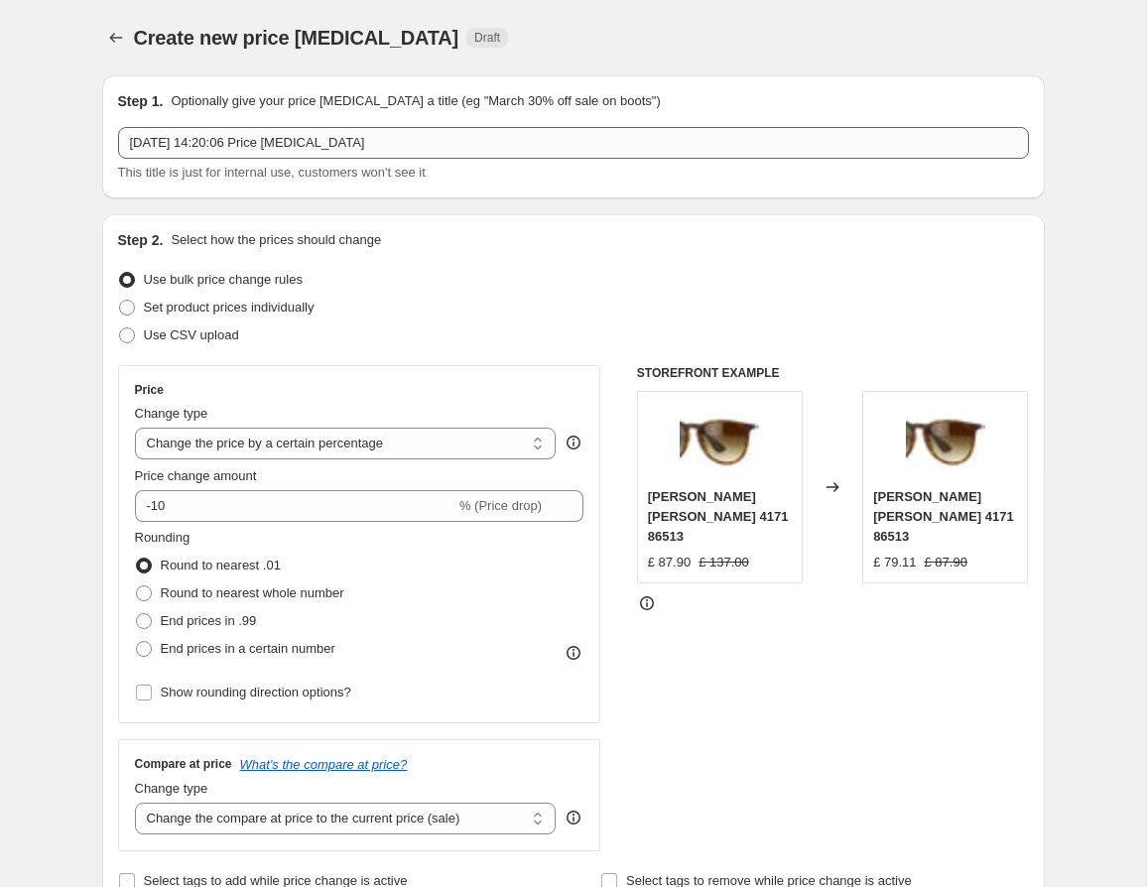 This screenshot has height=887, width=1147. What do you see at coordinates (832, 373) in the screenshot?
I see `h6: STOREFRONT EXAMPLE` at bounding box center [832, 373].